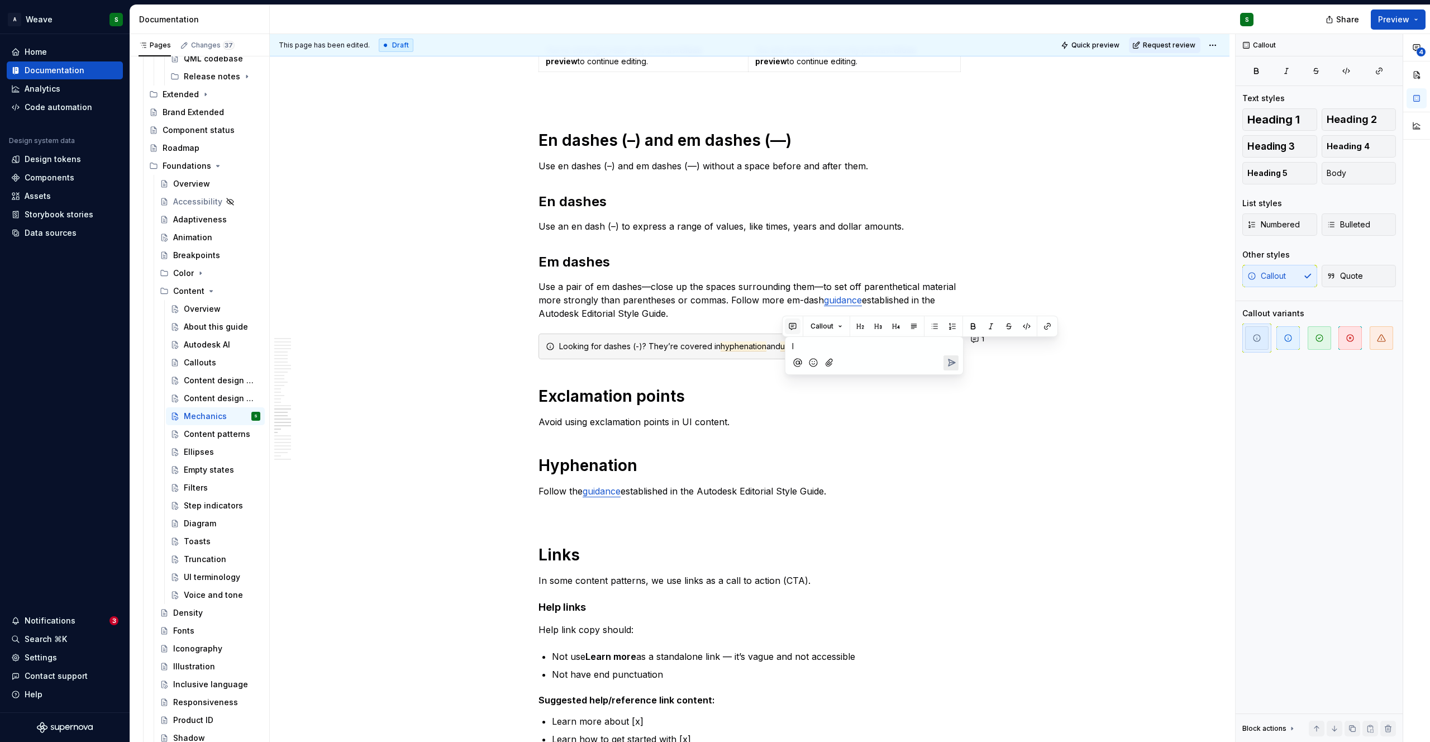 The height and width of the screenshot is (742, 1430). What do you see at coordinates (46, 639) in the screenshot?
I see `div: Search ⌘K` at bounding box center [46, 639].